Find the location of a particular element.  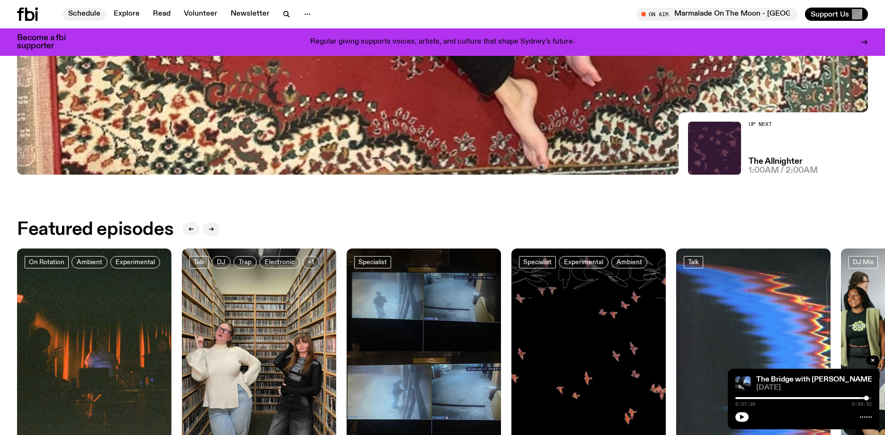

span: 1:00am / 2:00am is located at coordinates (784, 171).